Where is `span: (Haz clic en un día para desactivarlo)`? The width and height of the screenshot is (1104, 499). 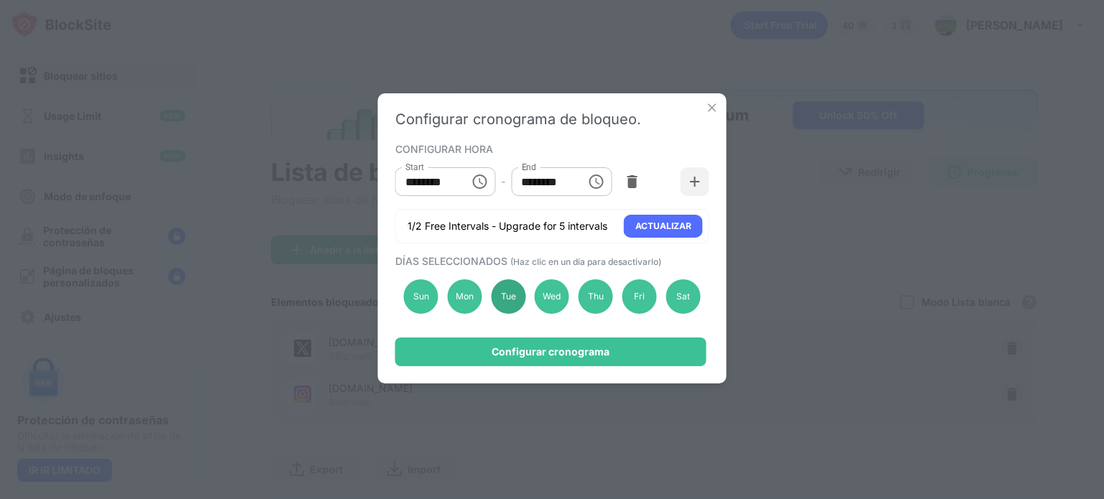
span: (Haz clic en un día para desactivarlo) is located at coordinates (586, 262).